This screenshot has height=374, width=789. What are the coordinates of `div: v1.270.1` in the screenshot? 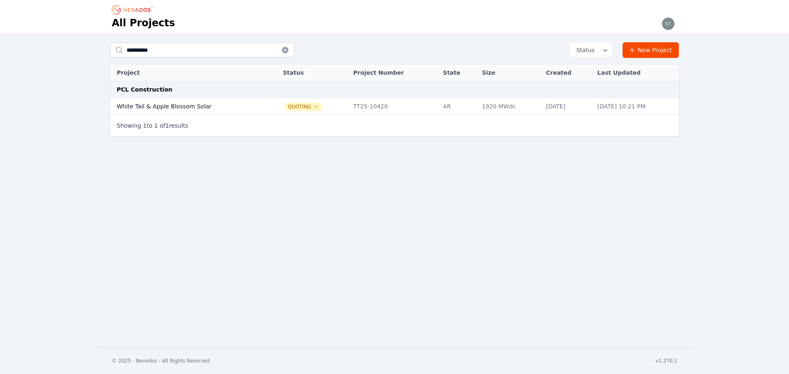 It's located at (666, 361).